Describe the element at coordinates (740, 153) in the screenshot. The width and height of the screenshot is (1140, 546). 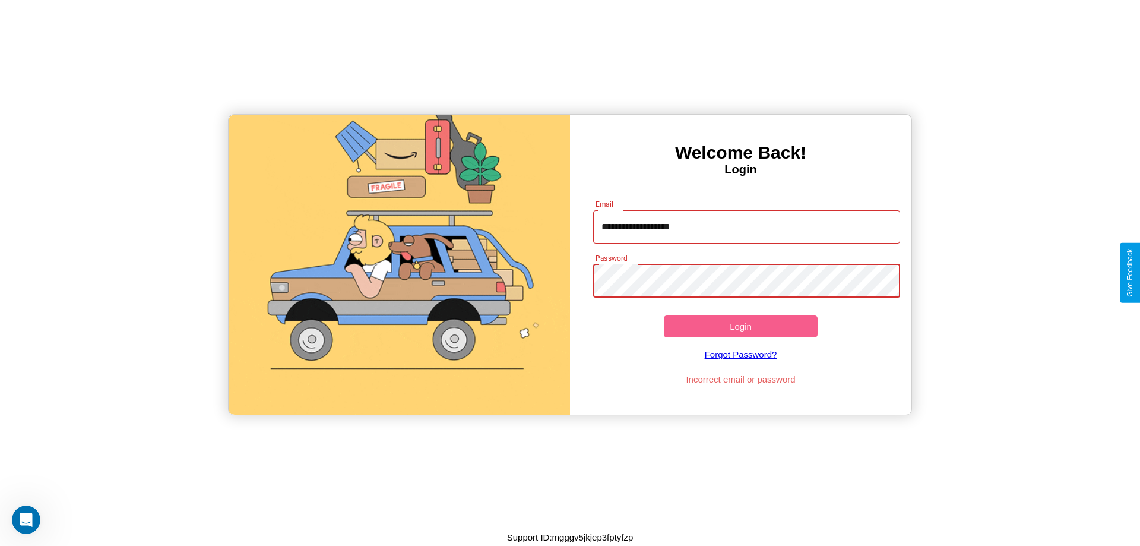
I see `h3: Welcome Back!` at that location.